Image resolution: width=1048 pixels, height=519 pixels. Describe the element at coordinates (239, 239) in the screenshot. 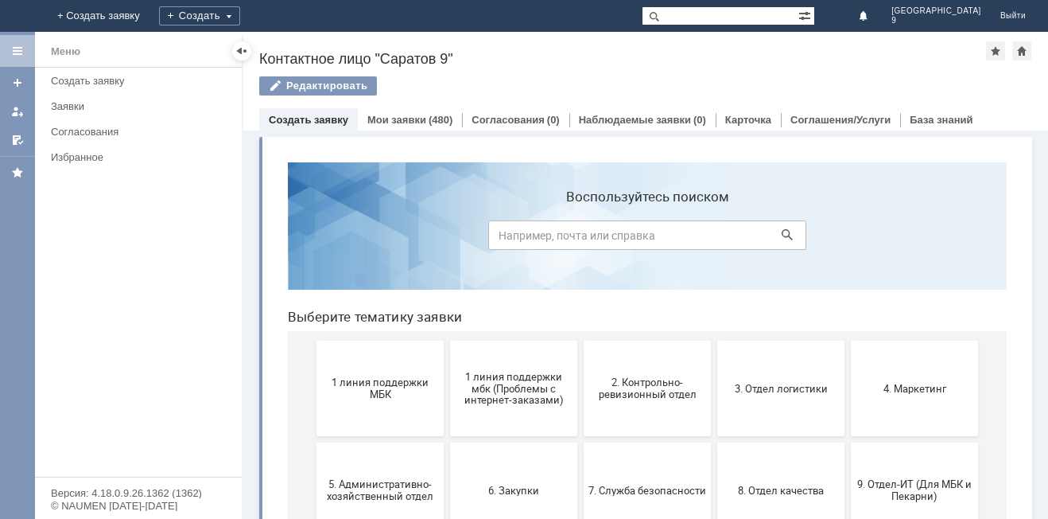

I see `button: 1 линия поддержки мбк (Проблемы с интернет-заказами)` at that location.